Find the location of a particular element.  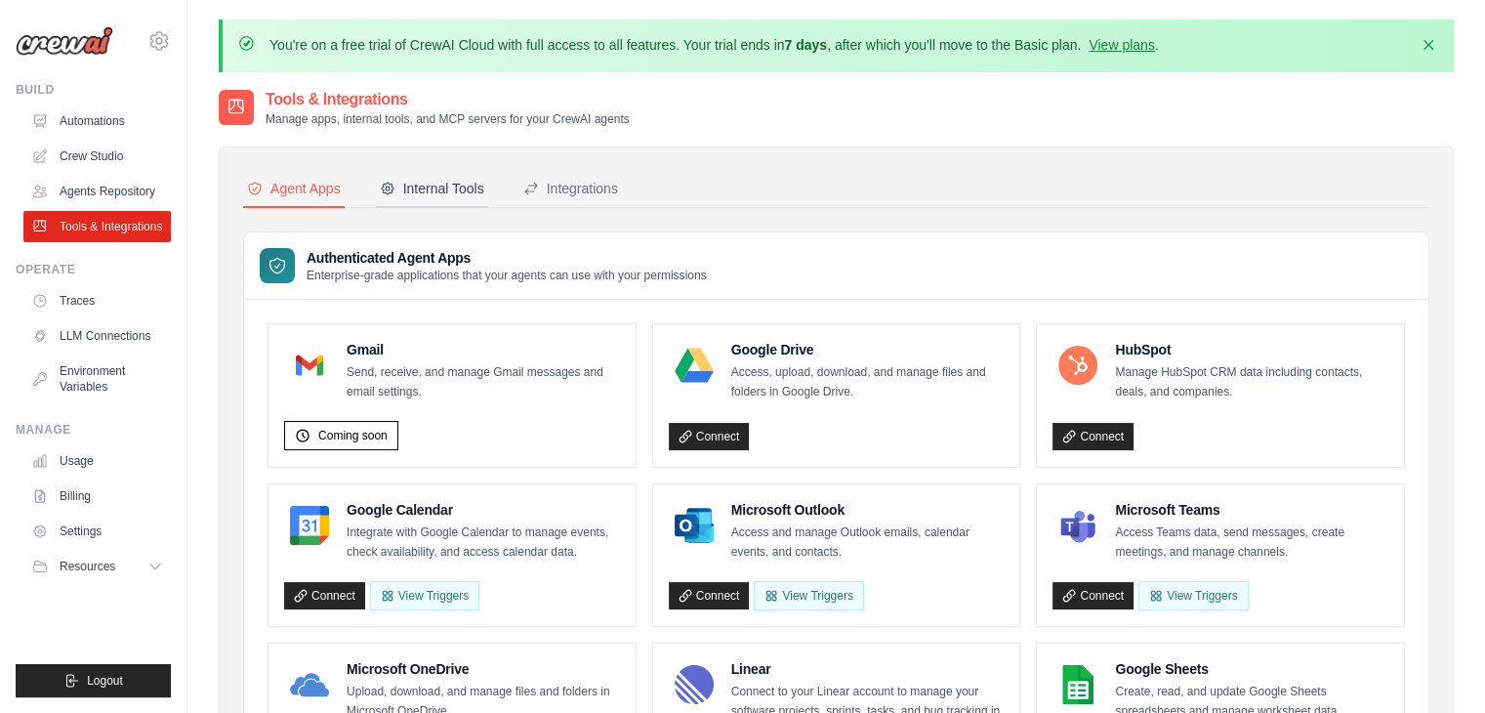

img: Google Calendar Logo is located at coordinates (309, 525).